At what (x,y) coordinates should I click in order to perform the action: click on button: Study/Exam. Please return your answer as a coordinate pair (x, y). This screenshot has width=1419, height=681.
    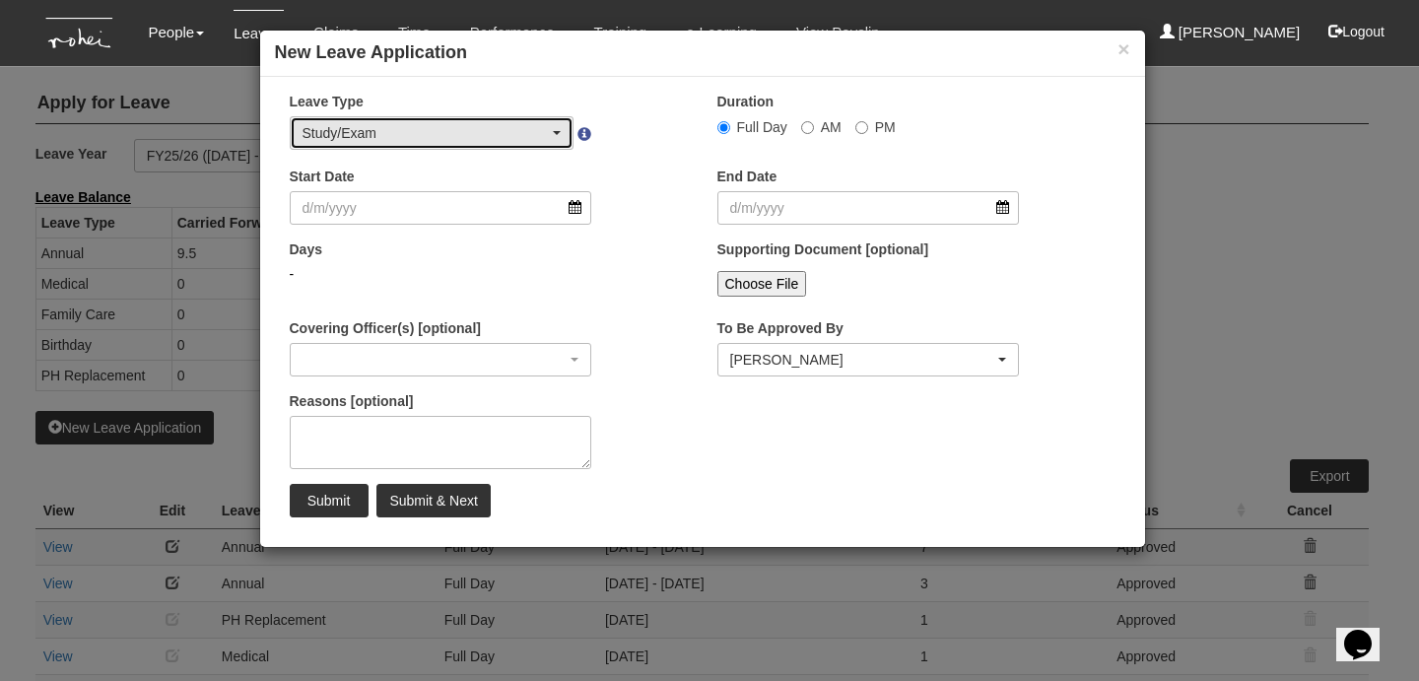
    Looking at the image, I should click on (432, 133).